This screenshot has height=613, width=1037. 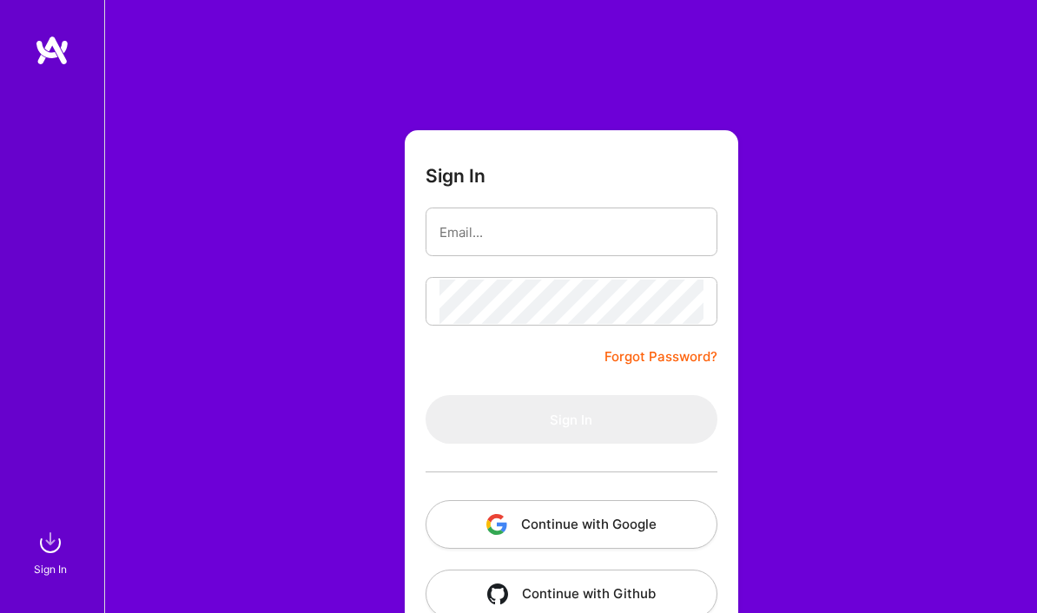 What do you see at coordinates (572, 232) in the screenshot?
I see `input: Email...` at bounding box center [572, 232].